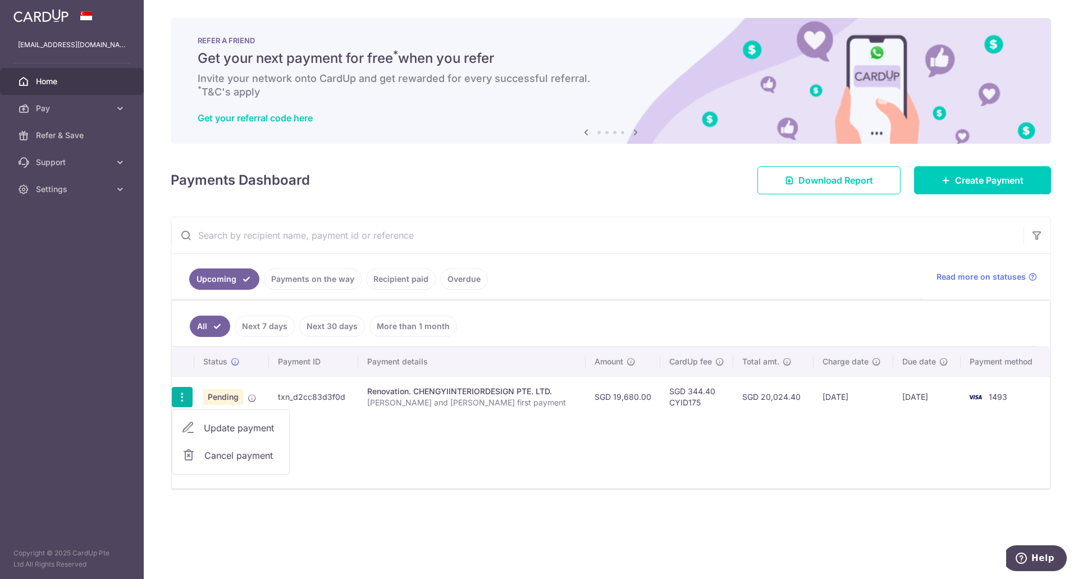 The width and height of the screenshot is (1078, 579). I want to click on td: SGD 344.40 CYID175, so click(697, 396).